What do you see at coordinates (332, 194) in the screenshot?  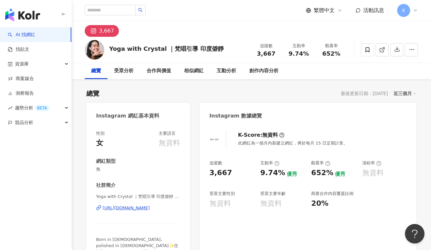 I see `div: 商業合作內容覆蓋比例` at bounding box center [332, 194].